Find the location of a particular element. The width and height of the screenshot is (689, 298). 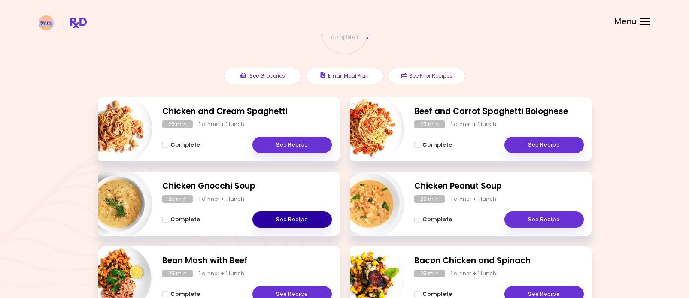

span: completed is located at coordinates (344, 37).